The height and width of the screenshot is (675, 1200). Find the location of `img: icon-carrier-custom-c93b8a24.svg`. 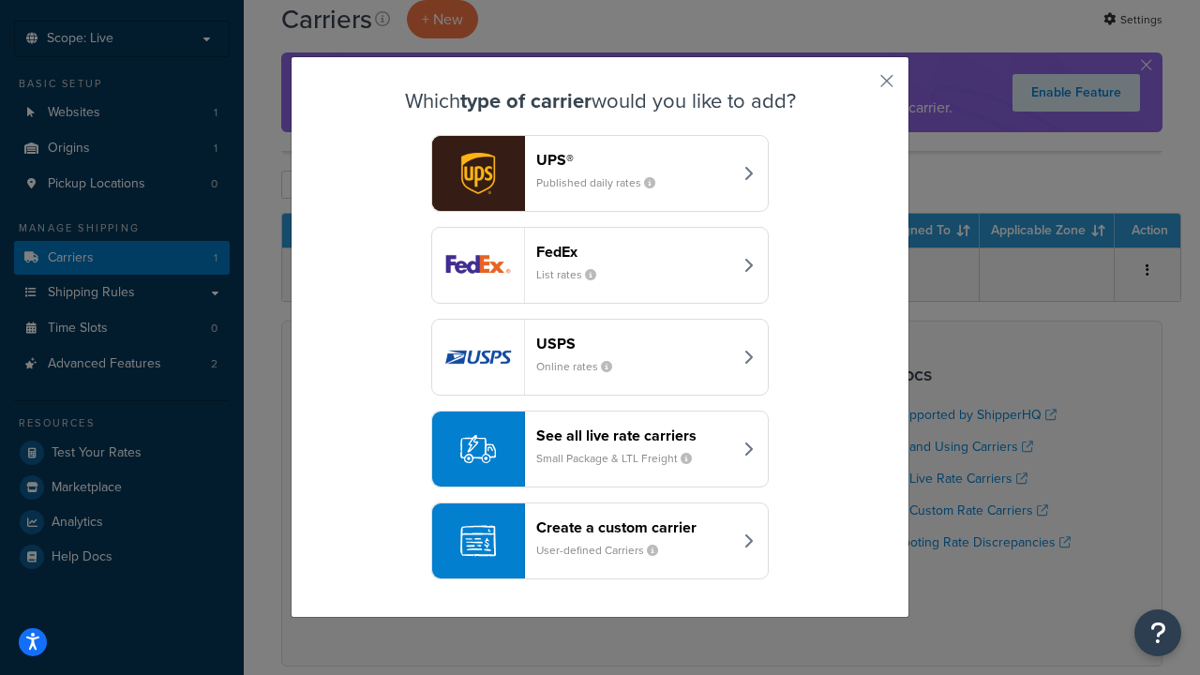

img: icon-carrier-custom-c93b8a24.svg is located at coordinates (478, 541).